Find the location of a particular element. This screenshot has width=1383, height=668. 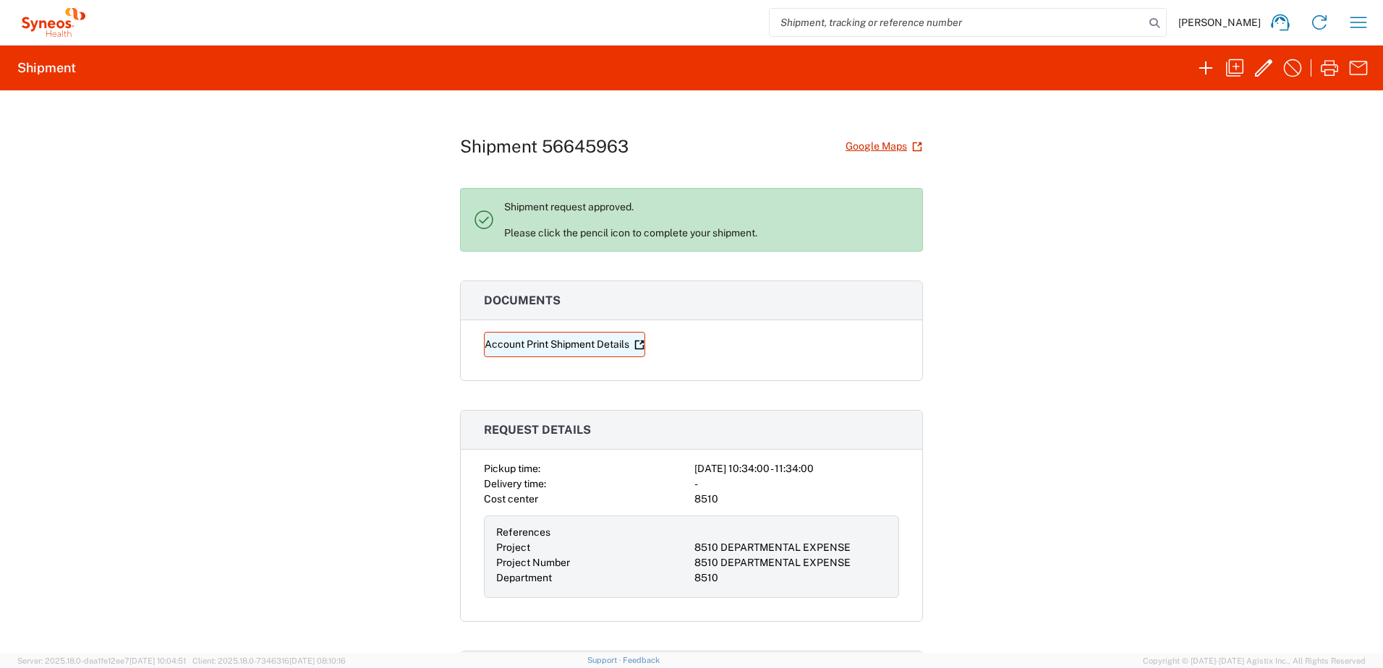

span: Client: 2025.18.0-7346316 is located at coordinates (269, 661).